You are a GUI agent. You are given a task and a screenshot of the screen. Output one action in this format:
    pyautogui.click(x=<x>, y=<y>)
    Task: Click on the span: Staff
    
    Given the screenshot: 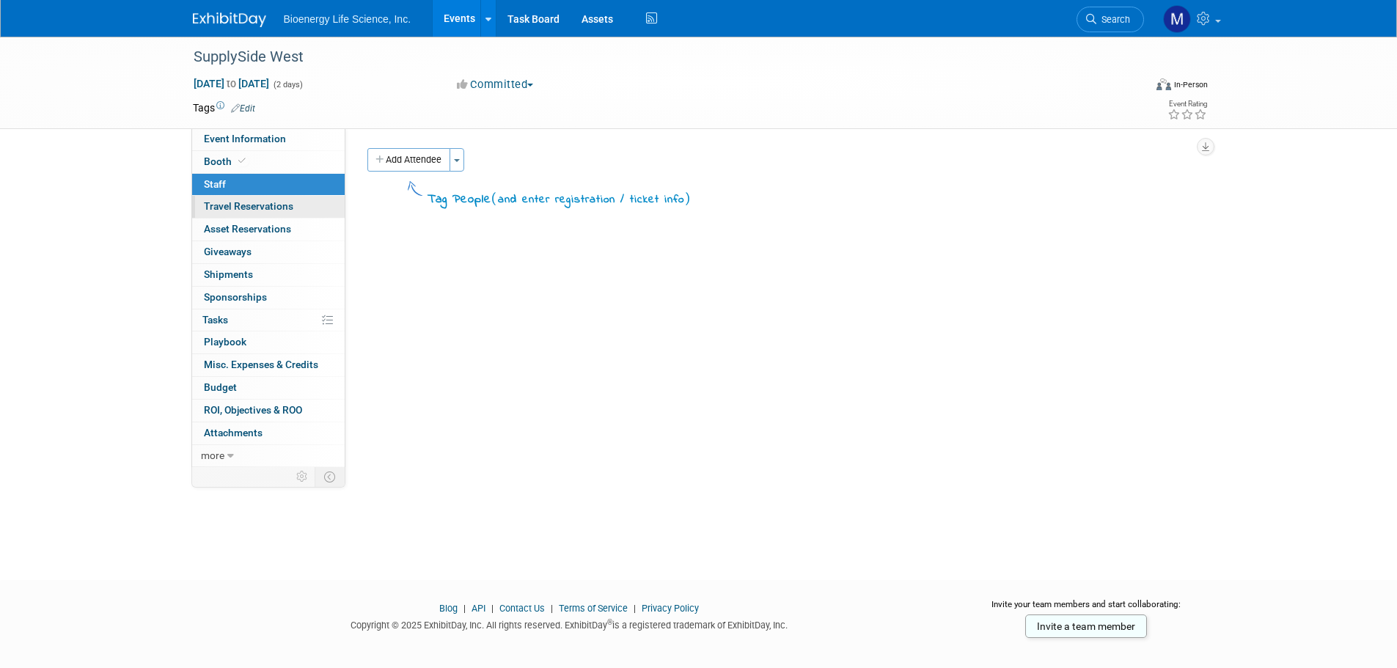 What is the action you would take?
    pyautogui.click(x=215, y=184)
    